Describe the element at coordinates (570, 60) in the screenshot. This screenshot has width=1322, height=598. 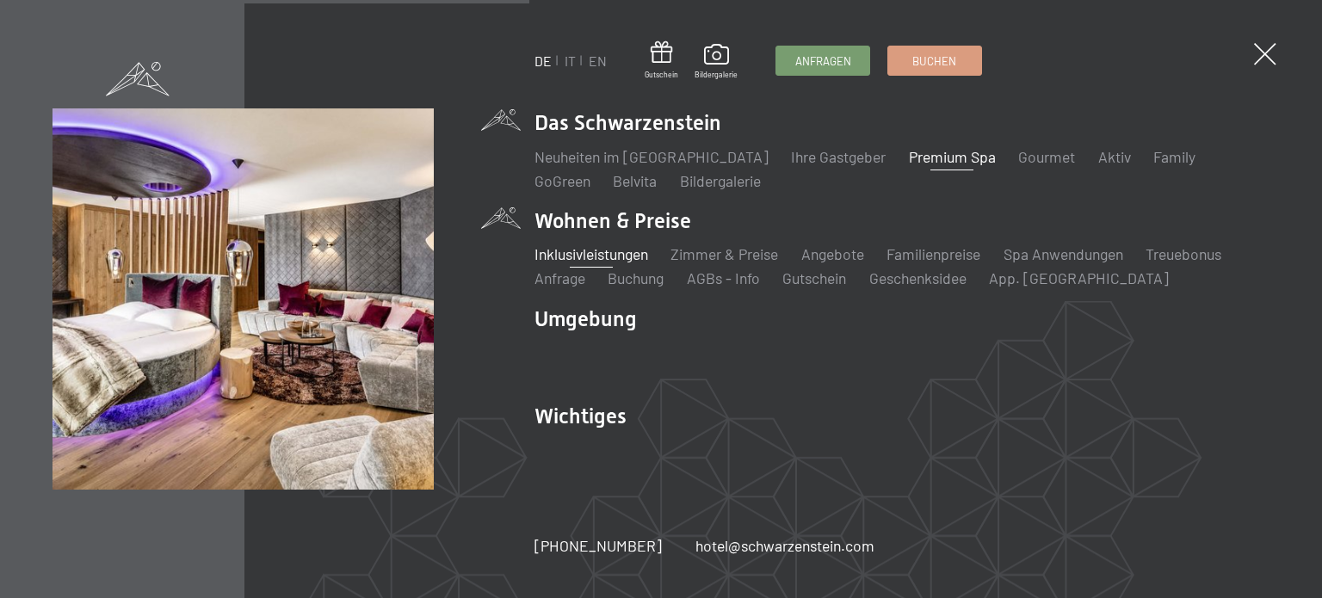
I see `a: IT` at that location.